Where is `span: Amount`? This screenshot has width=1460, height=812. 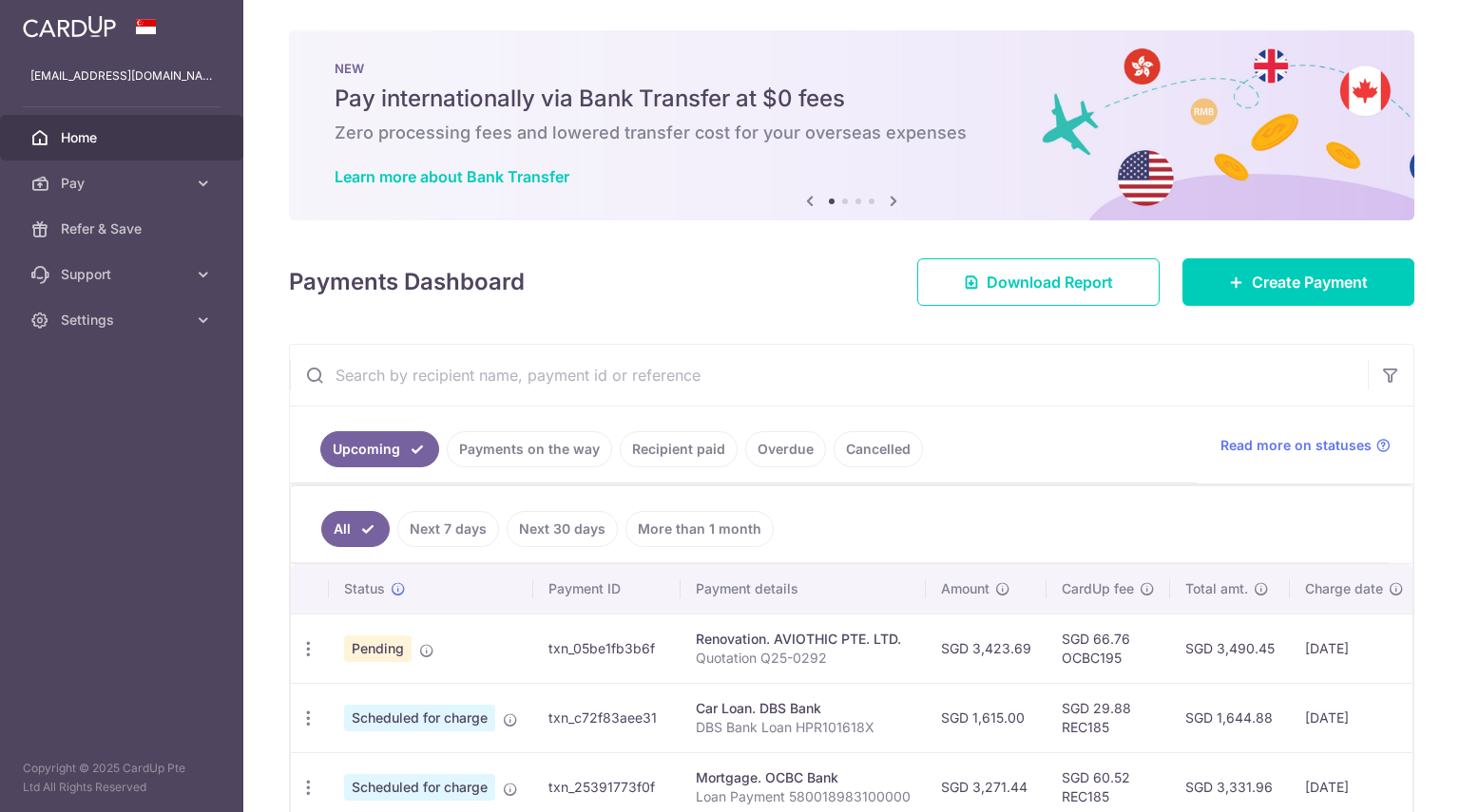
span: Amount is located at coordinates (965, 589).